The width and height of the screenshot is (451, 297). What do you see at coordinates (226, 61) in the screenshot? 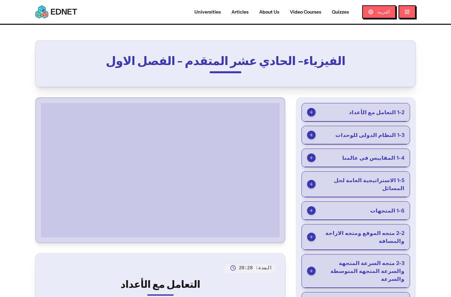
I see `h2: الفيزياء- الحادي عشر المتقدم - الفصل الاول` at bounding box center [226, 61].